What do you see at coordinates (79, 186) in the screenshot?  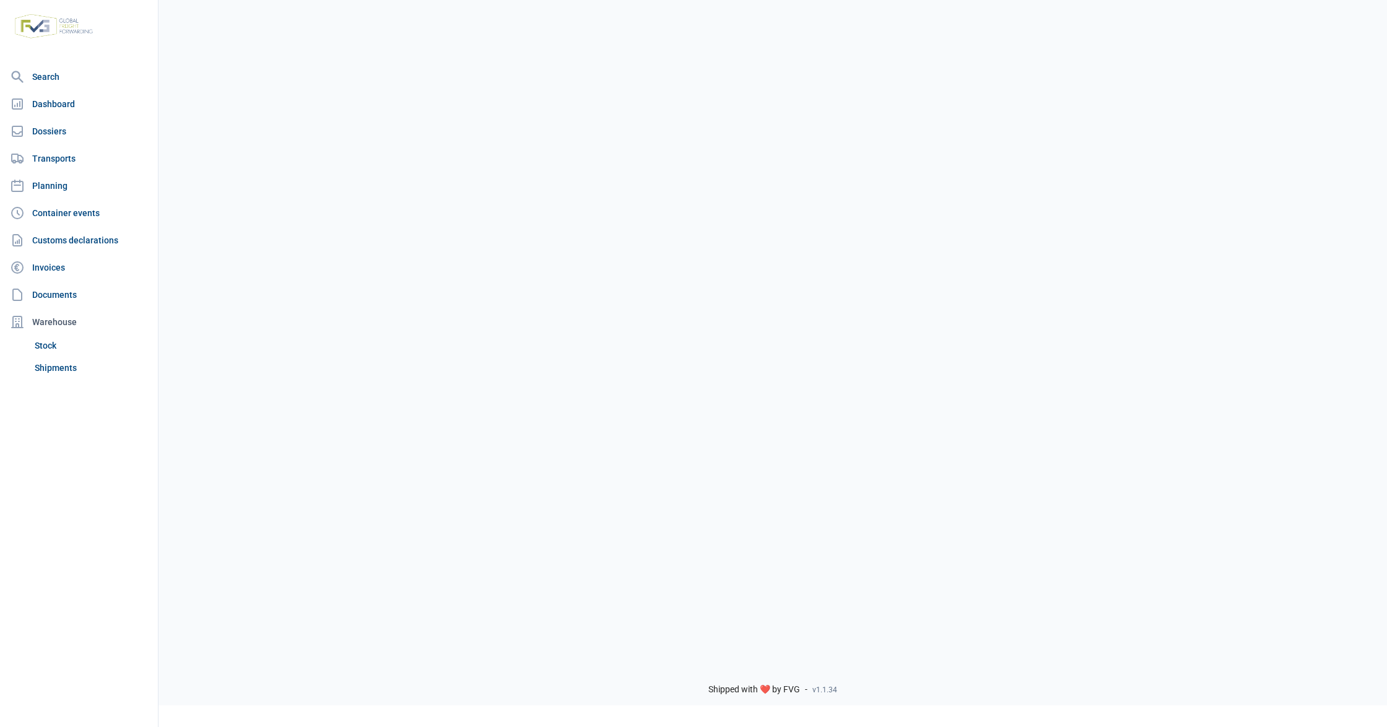 I see `a: Planning` at bounding box center [79, 186].